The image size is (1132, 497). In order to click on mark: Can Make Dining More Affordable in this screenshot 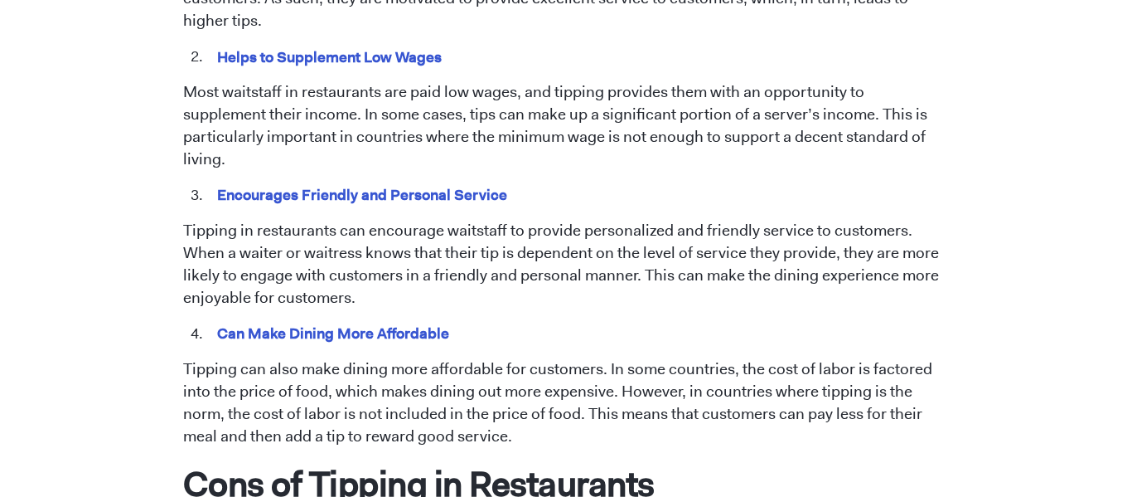, I will do `click(333, 332)`.